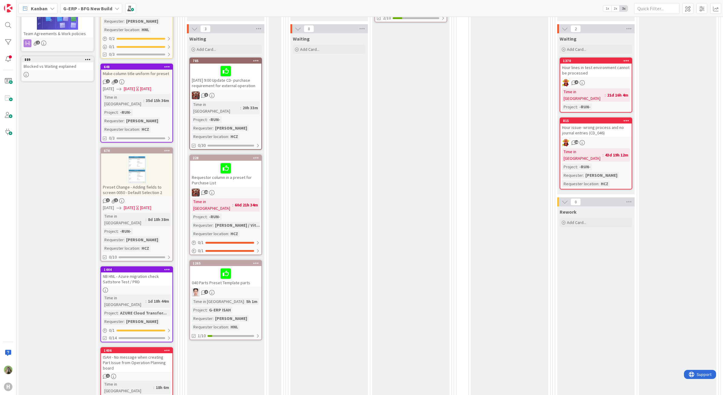 Image resolution: width=723 pixels, height=395 pixels. I want to click on div: 674Preset Change - Adding fields to screen 0050 - Default Selection 2, so click(137, 172).